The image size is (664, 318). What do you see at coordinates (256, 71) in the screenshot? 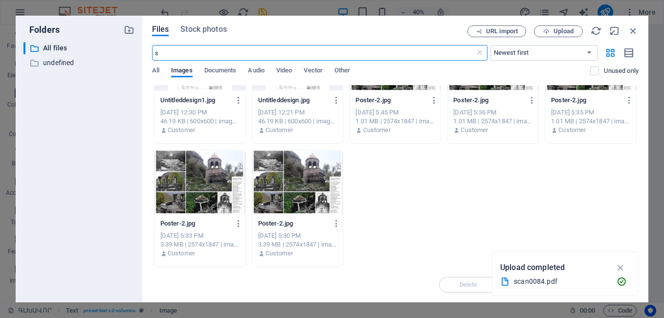
I see `span: Audio` at bounding box center [256, 71].